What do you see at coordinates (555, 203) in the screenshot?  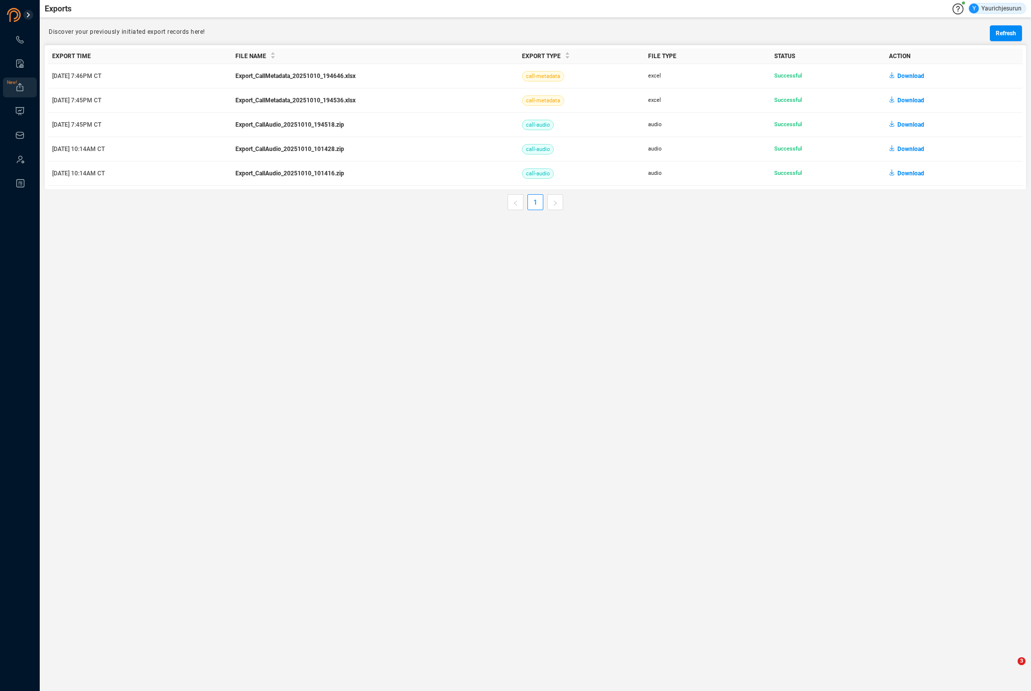 I see `span: right` at bounding box center [555, 203].